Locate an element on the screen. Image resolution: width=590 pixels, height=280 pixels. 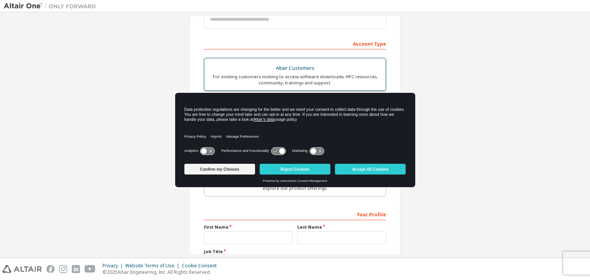
div: Cookie Consent is located at coordinates (201, 266).